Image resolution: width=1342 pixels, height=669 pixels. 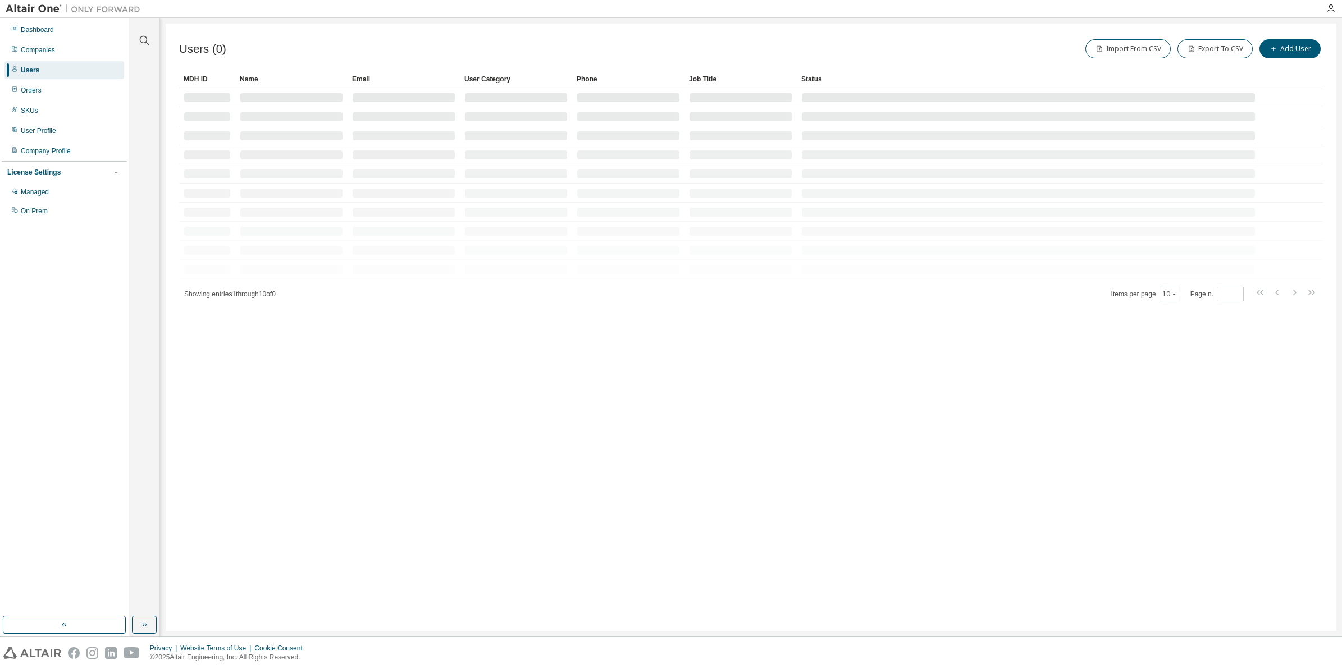 What do you see at coordinates (281, 649) in the screenshot?
I see `div: Cookie Consent` at bounding box center [281, 649].